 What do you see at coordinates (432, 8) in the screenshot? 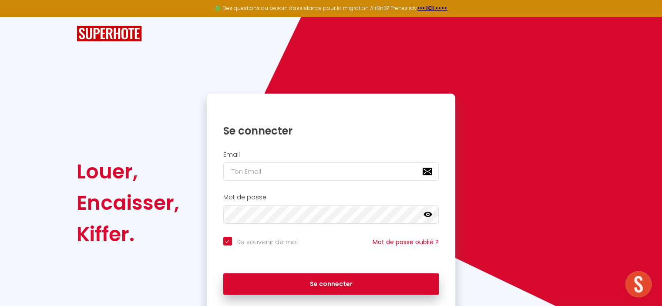
I see `a: >>> ICI <<<<` at bounding box center [432, 8].